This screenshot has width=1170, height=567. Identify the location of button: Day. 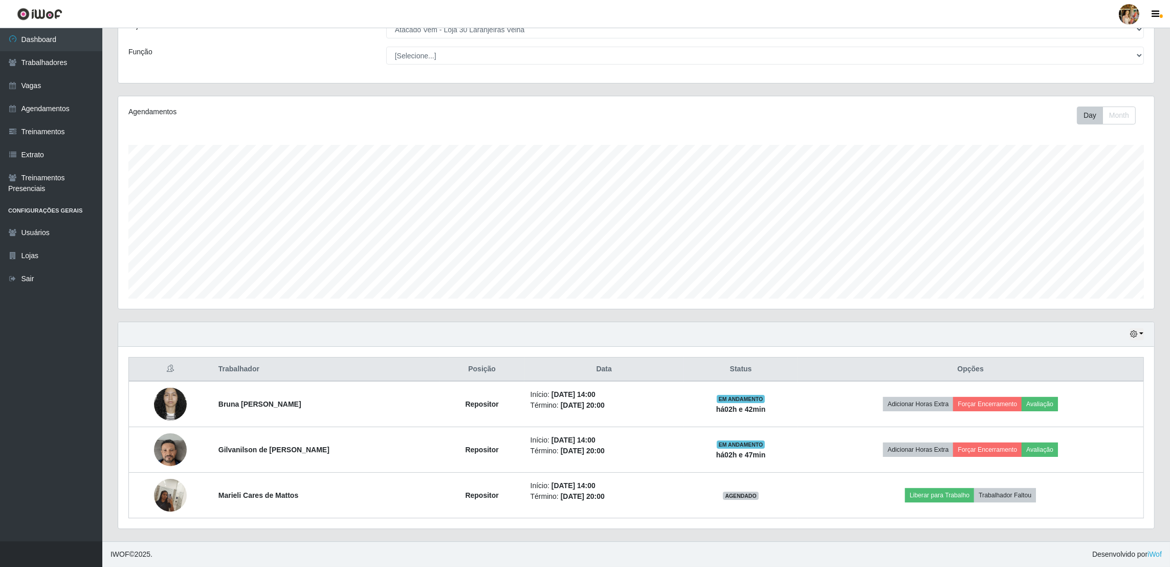
(1090, 115).